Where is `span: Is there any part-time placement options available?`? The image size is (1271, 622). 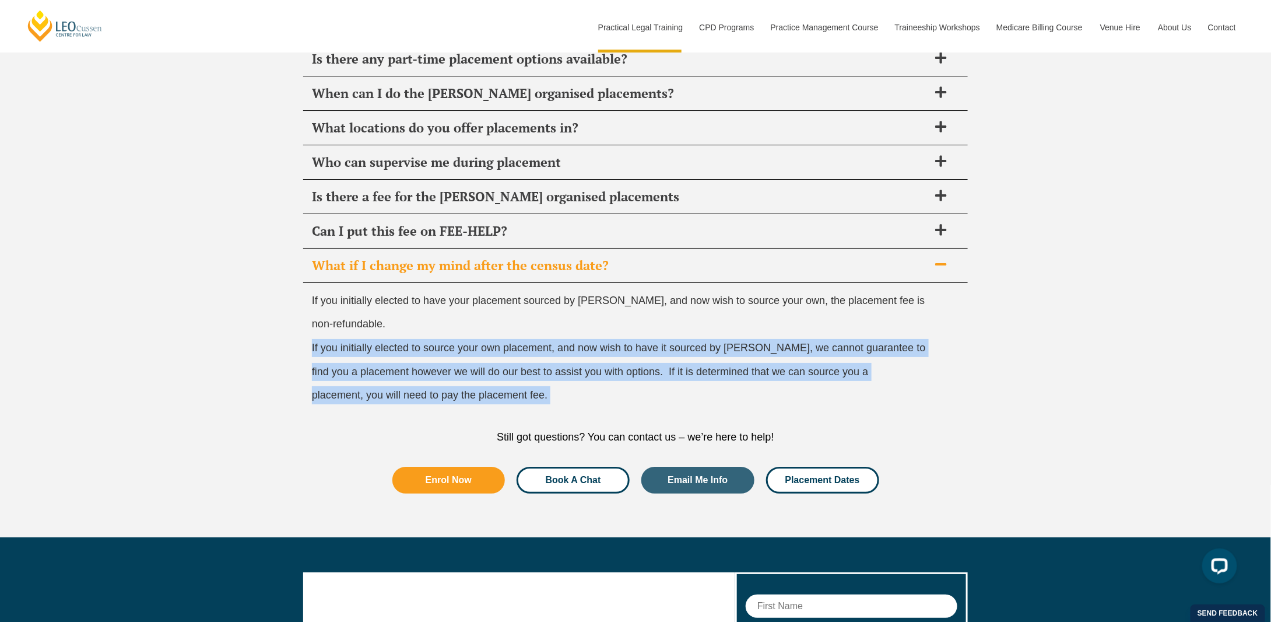 span: Is there any part-time placement options available? is located at coordinates (620, 59).